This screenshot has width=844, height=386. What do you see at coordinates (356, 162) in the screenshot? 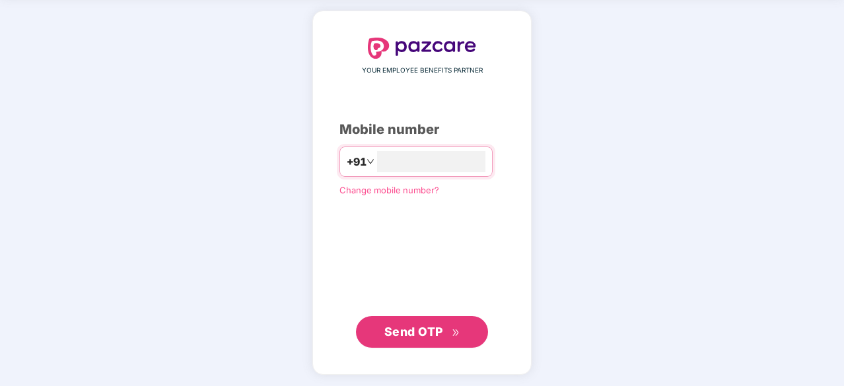
I see `span: +91` at bounding box center [356, 162].